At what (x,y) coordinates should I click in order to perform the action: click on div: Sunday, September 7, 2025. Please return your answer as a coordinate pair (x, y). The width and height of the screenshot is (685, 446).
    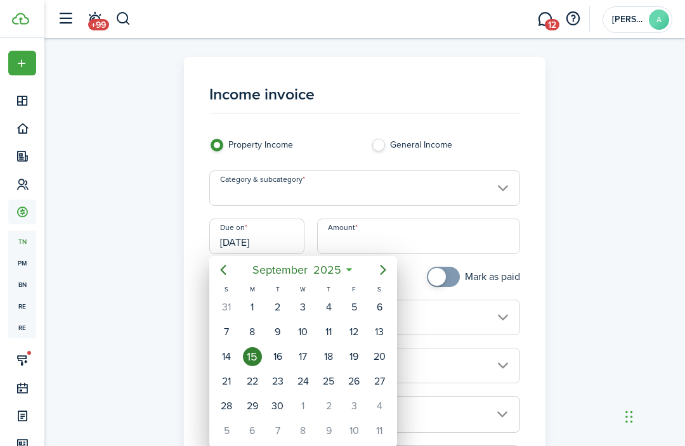
    Looking at the image, I should click on (226, 332).